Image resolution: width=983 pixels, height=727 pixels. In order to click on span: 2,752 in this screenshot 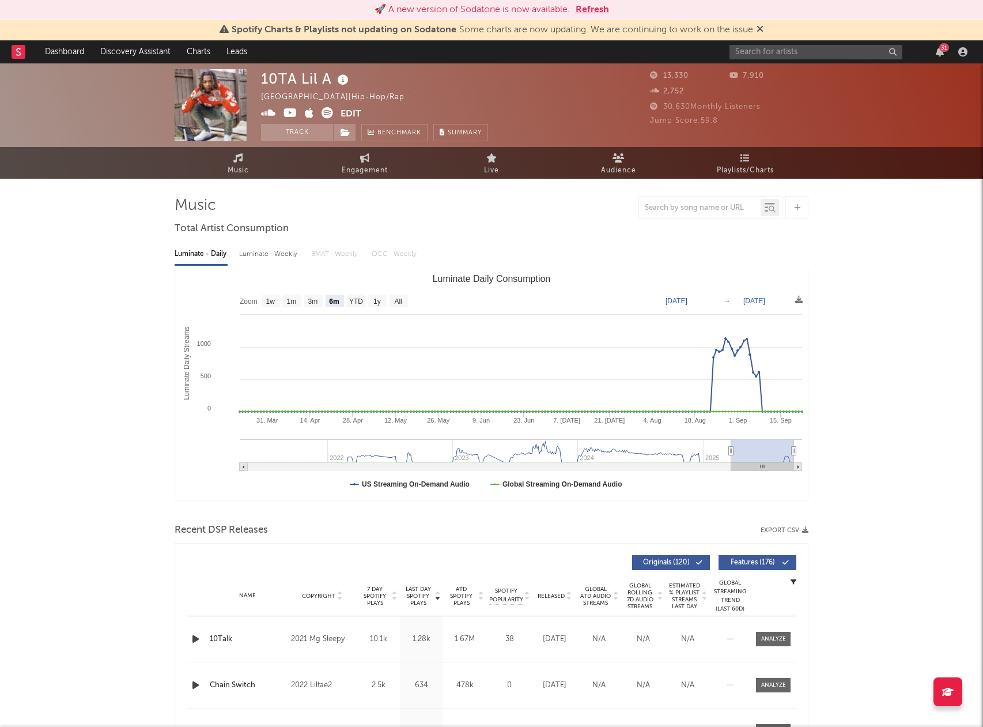, I will do `click(667, 91)`.